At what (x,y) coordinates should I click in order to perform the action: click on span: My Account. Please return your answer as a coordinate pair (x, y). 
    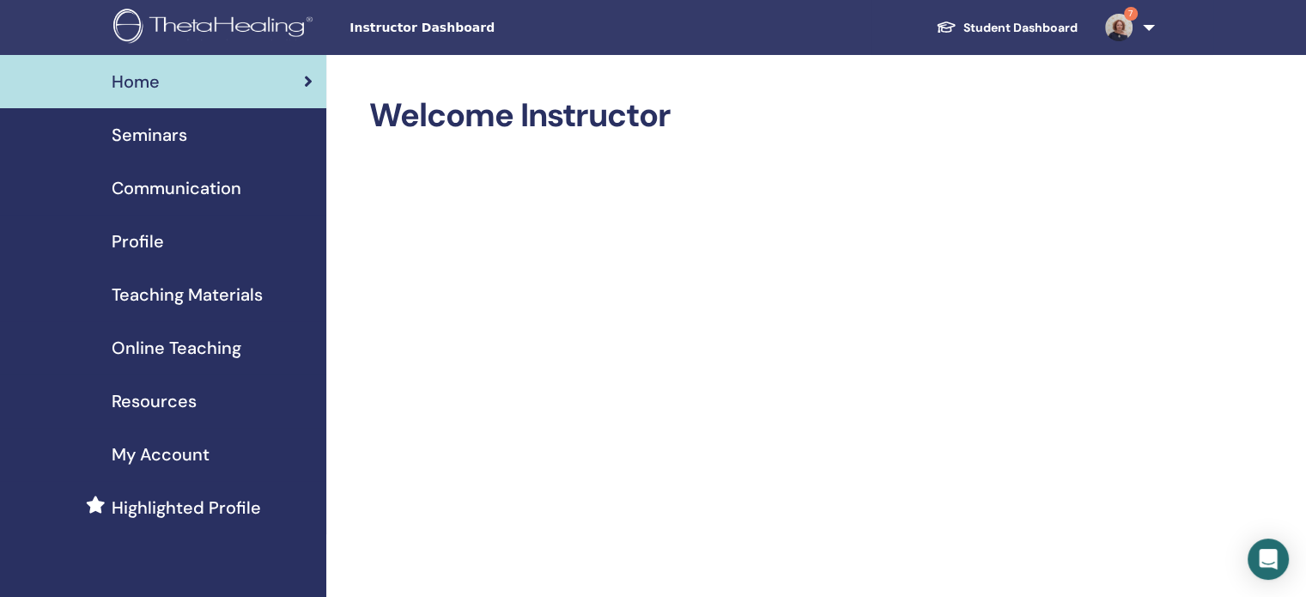
    Looking at the image, I should click on (161, 454).